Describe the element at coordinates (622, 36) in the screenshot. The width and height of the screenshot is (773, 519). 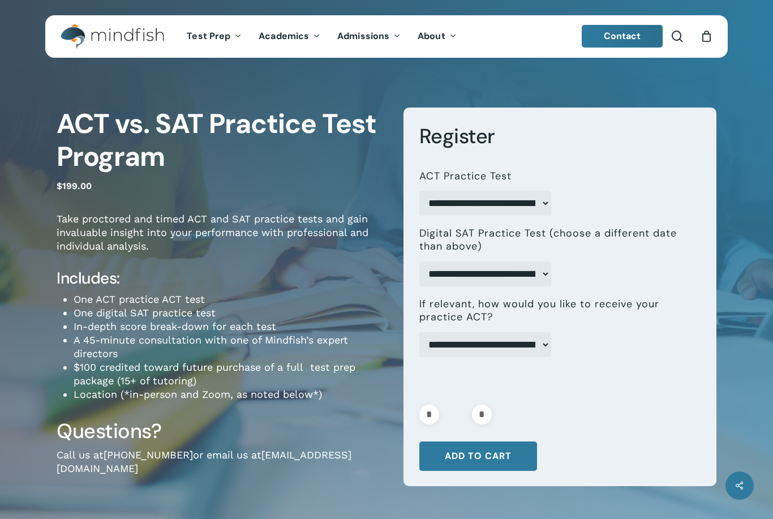
I see `a: Contact` at that location.